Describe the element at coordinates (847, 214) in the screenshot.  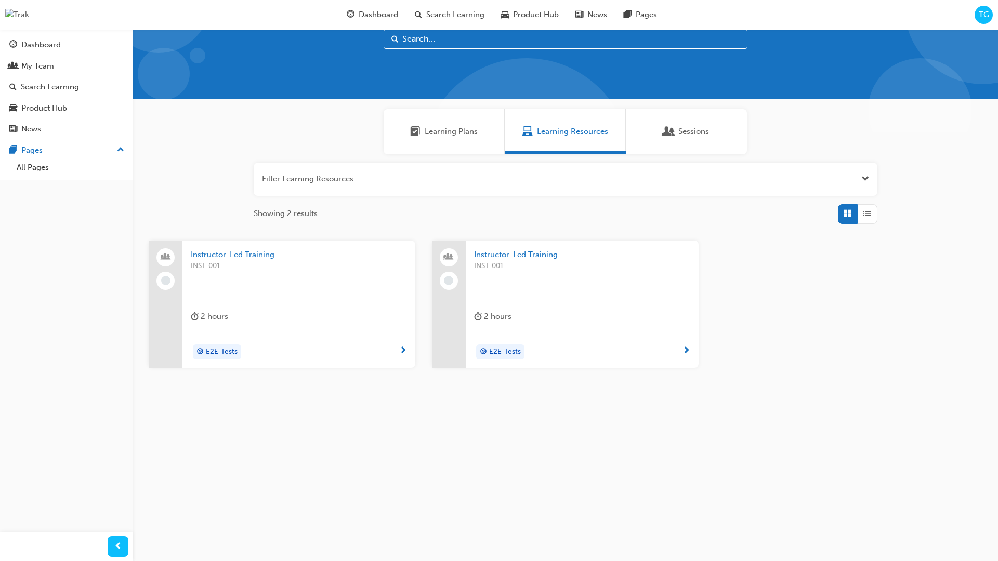
I see `span: Grid` at that location.